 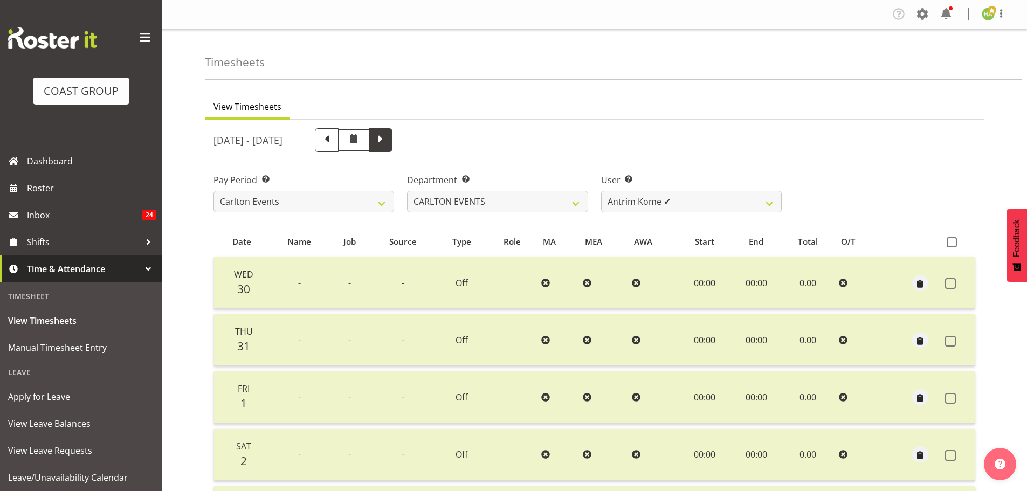 What do you see at coordinates (85, 215) in the screenshot?
I see `span: Inbox` at bounding box center [85, 215].